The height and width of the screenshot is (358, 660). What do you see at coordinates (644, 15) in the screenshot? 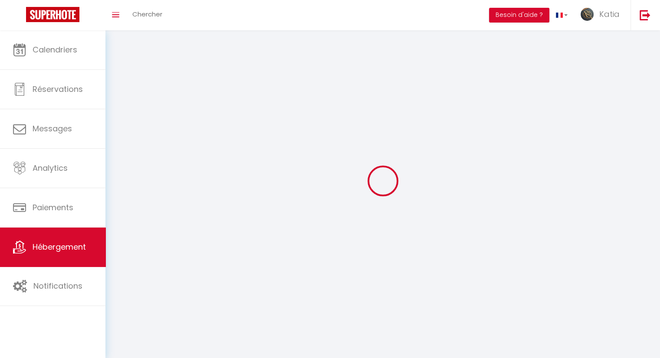
I see `img: logout` at bounding box center [644, 15].